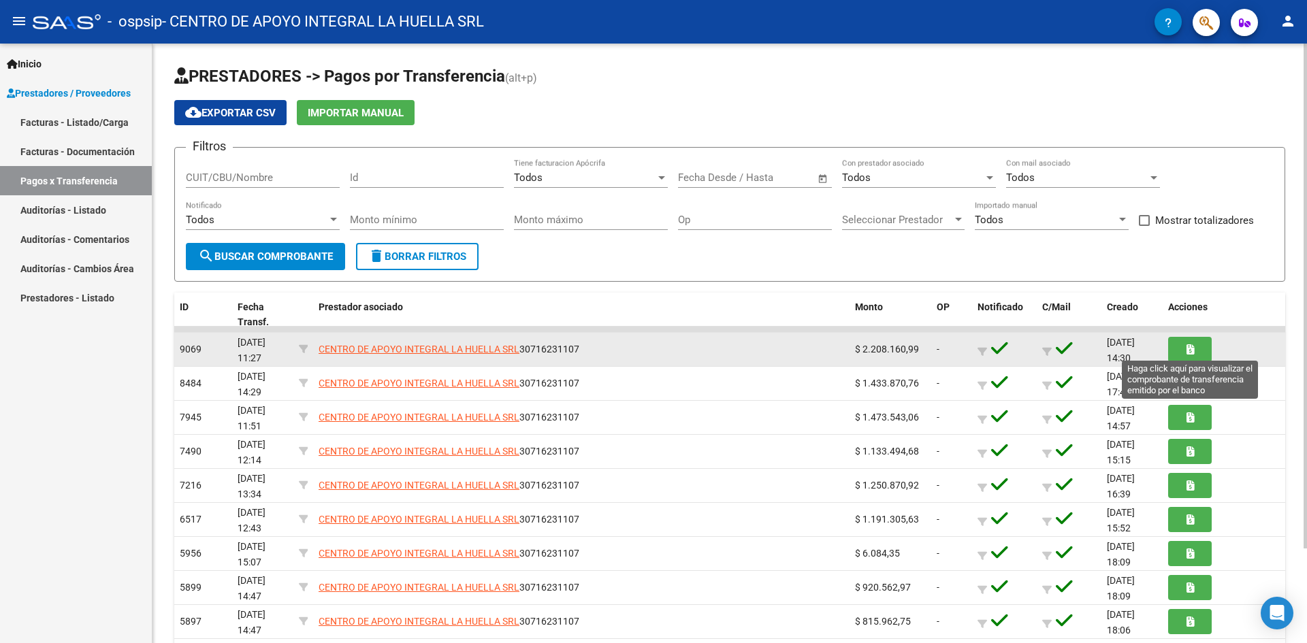 The image size is (1307, 643). I want to click on datatable-header-cell: Notificado, so click(1004, 315).